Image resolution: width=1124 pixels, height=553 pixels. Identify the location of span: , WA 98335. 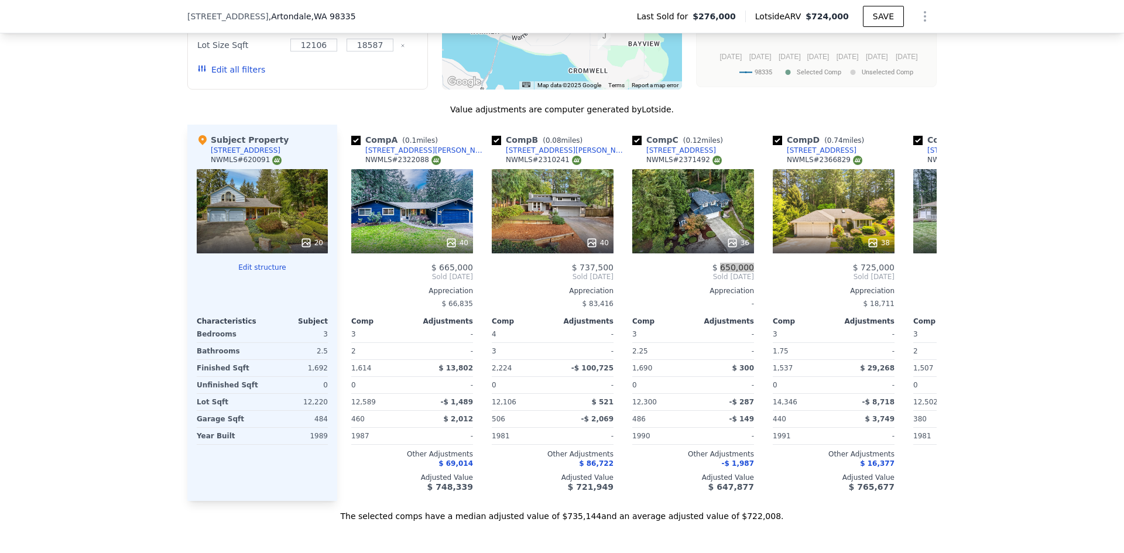
(334, 16).